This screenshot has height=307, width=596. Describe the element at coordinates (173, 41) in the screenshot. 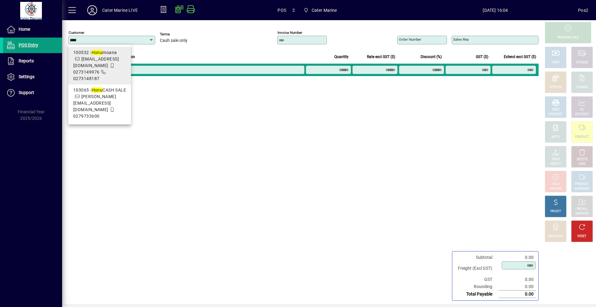

I see `span: Cash sale only` at that location.